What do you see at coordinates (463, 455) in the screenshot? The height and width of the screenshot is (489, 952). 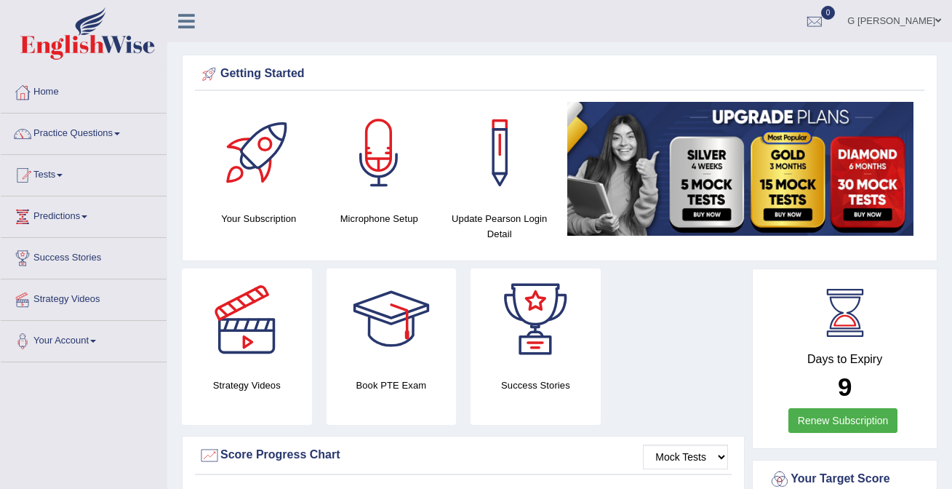 I see `div: Score Progress Chart` at bounding box center [463, 455].